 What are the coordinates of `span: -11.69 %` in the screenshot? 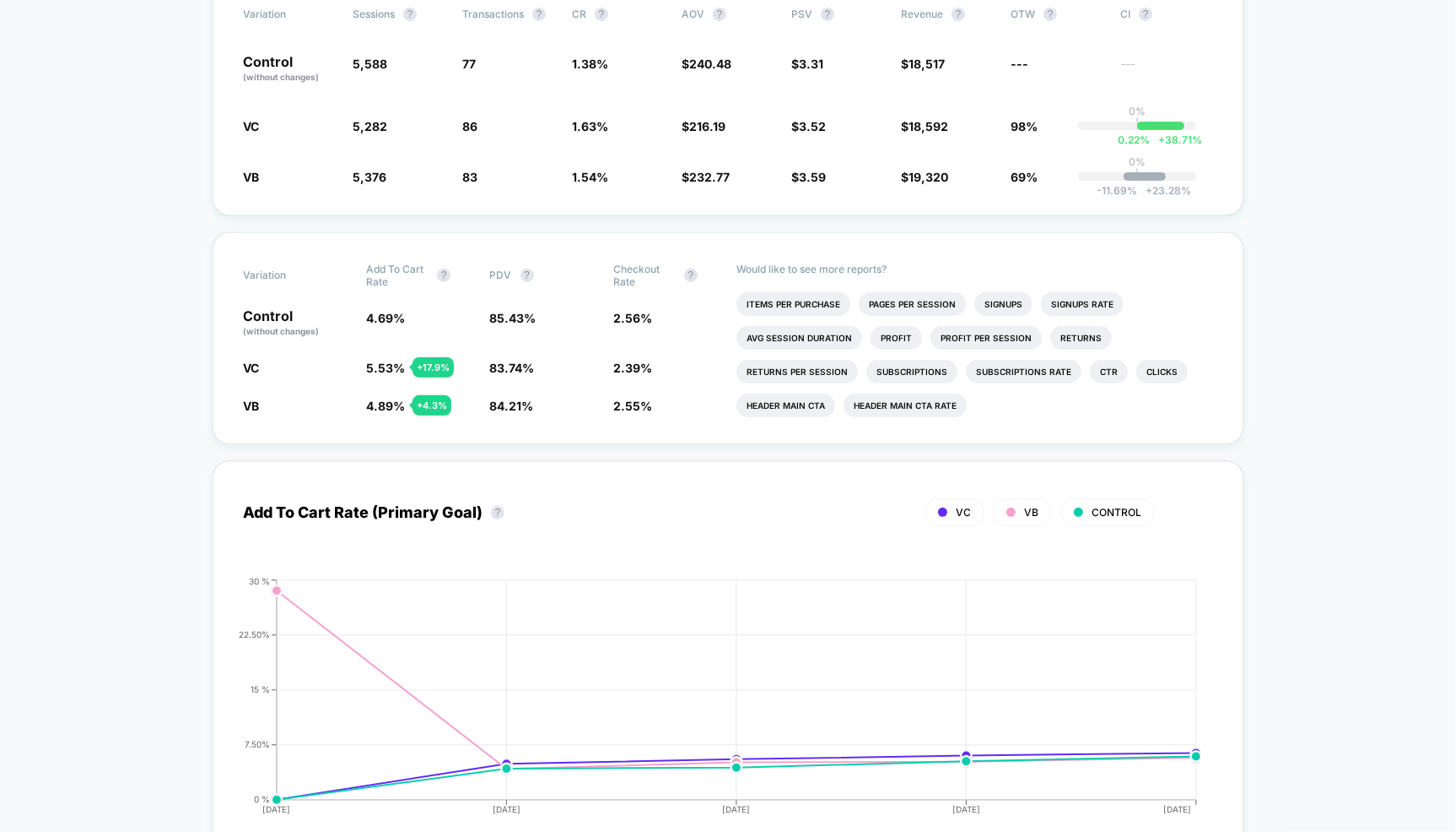 It's located at (1118, 190).